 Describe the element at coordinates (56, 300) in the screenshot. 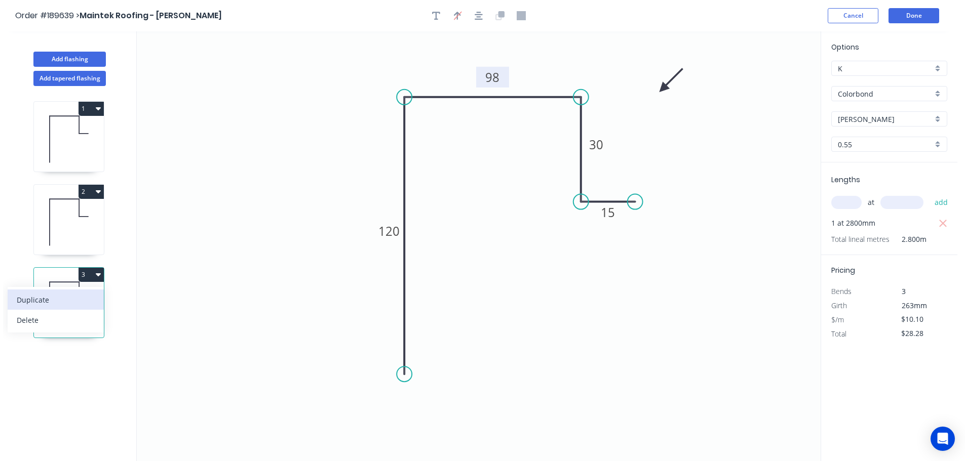

I see `div: Duplicate` at that location.